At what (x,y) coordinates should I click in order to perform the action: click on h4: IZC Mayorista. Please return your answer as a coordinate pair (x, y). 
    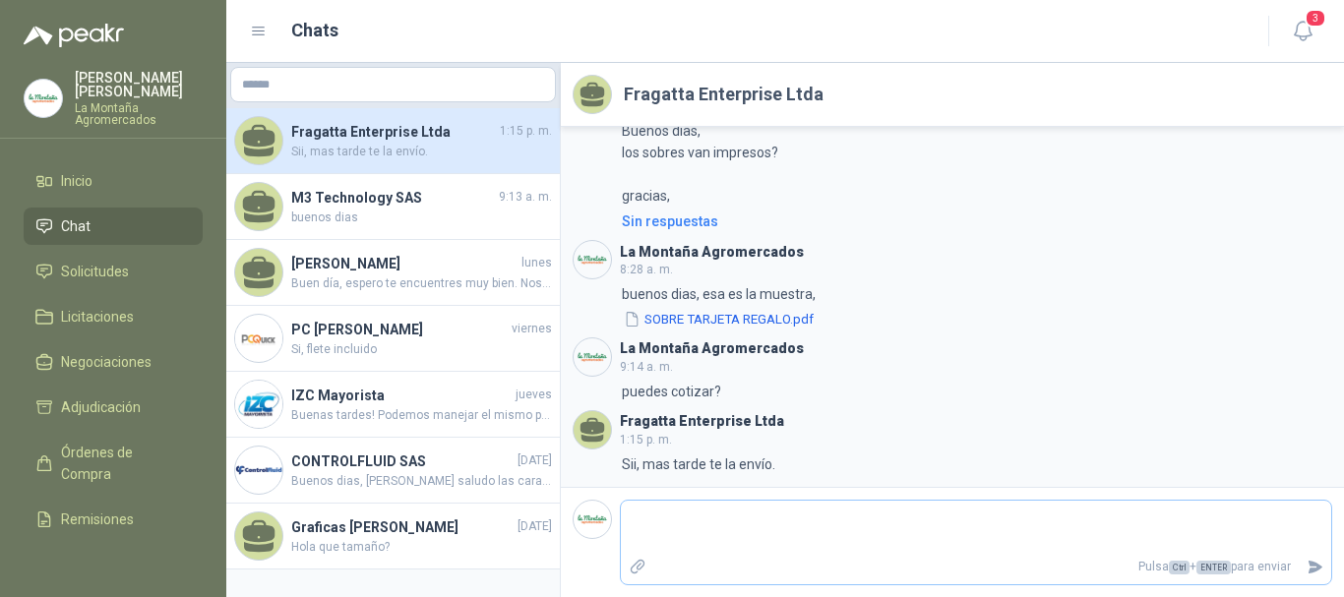
    Looking at the image, I should click on (401, 395).